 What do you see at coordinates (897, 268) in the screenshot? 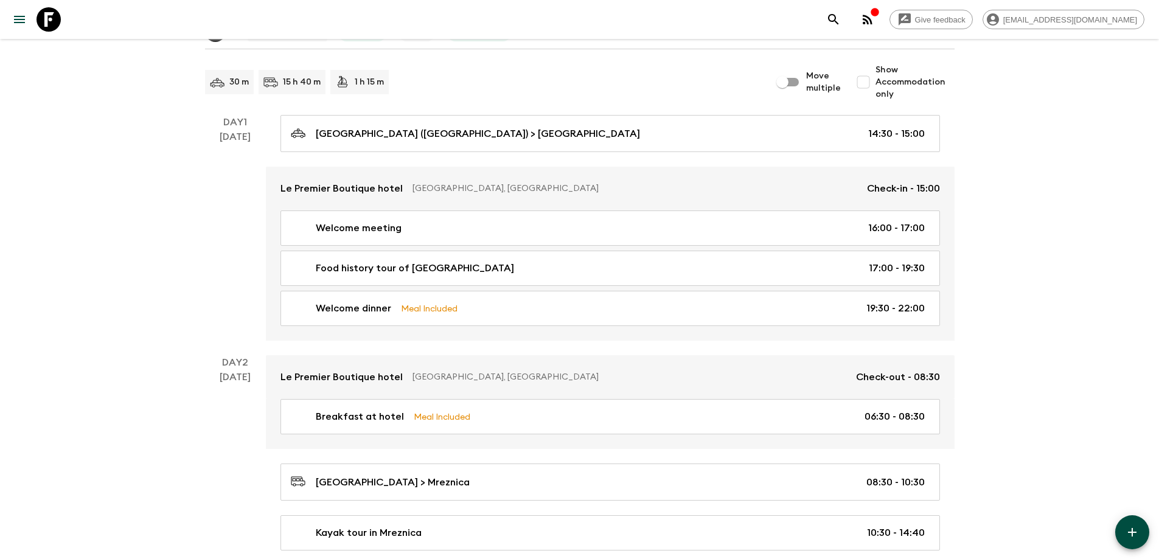
I see `p: 17:00 - 19:30` at bounding box center [897, 268].